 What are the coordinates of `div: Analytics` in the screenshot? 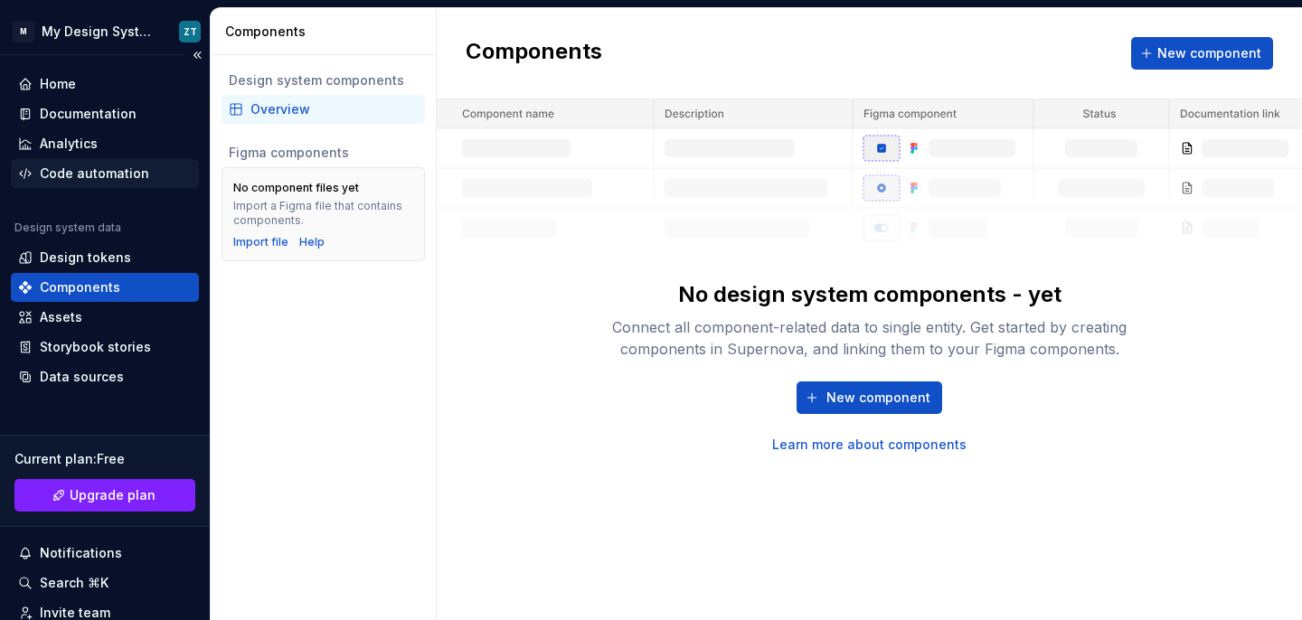 It's located at (69, 144).